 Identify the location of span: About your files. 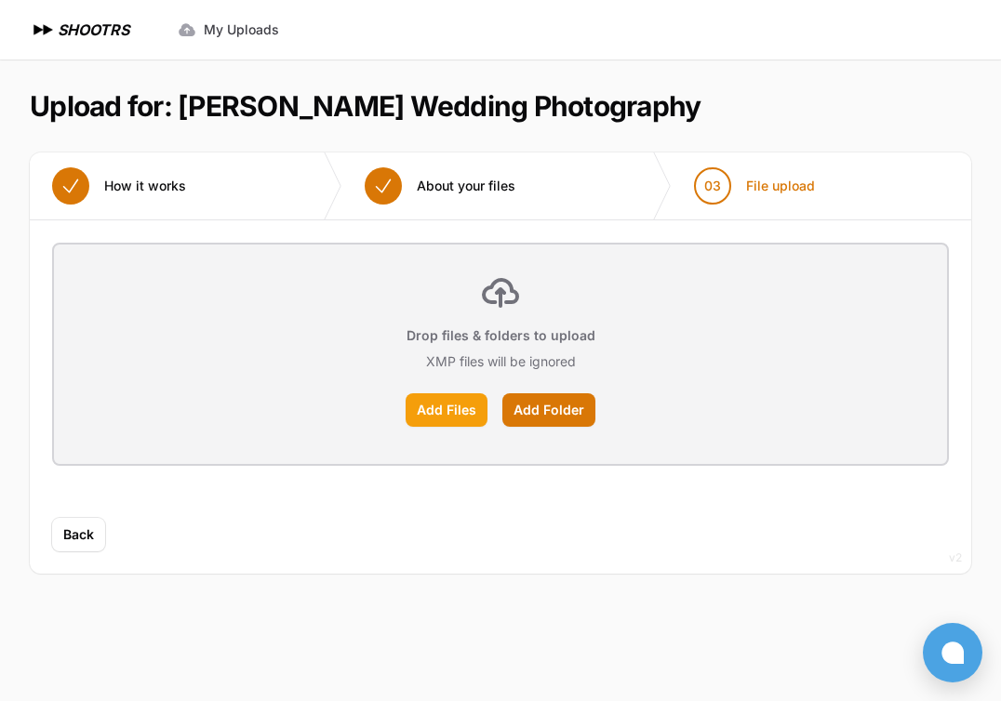
(466, 186).